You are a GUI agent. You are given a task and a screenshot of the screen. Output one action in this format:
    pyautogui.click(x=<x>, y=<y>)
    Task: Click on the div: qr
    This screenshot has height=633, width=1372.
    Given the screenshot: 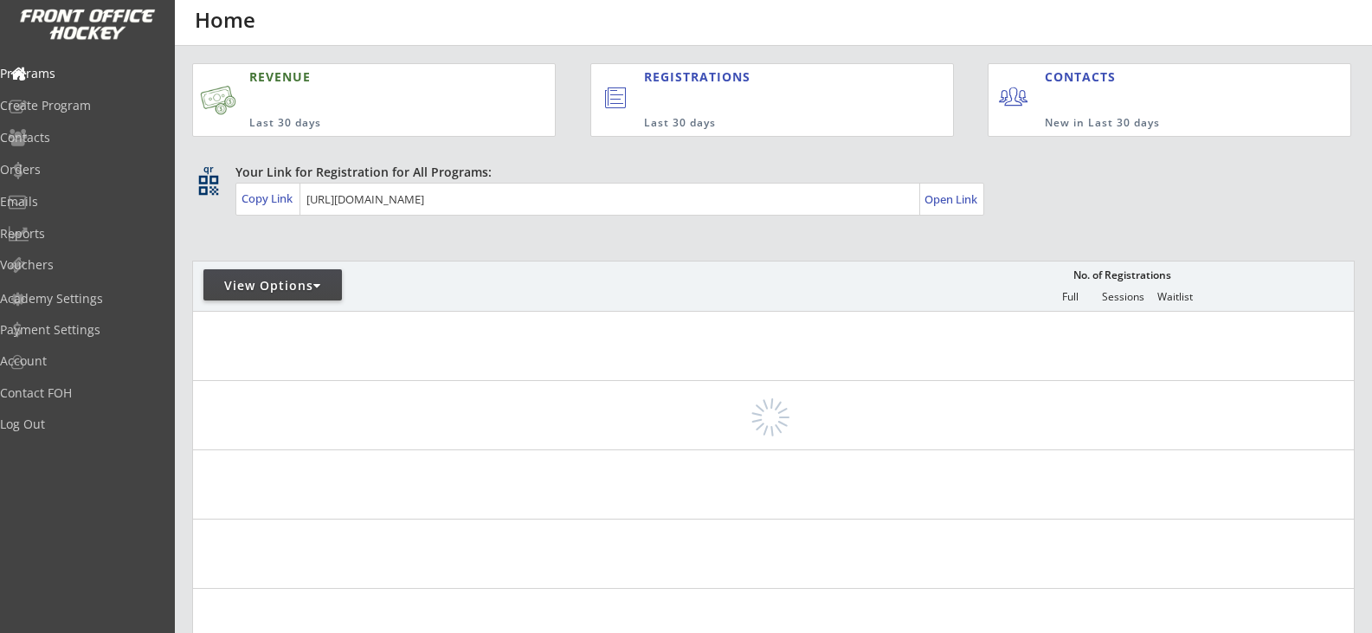 What is the action you would take?
    pyautogui.click(x=208, y=169)
    